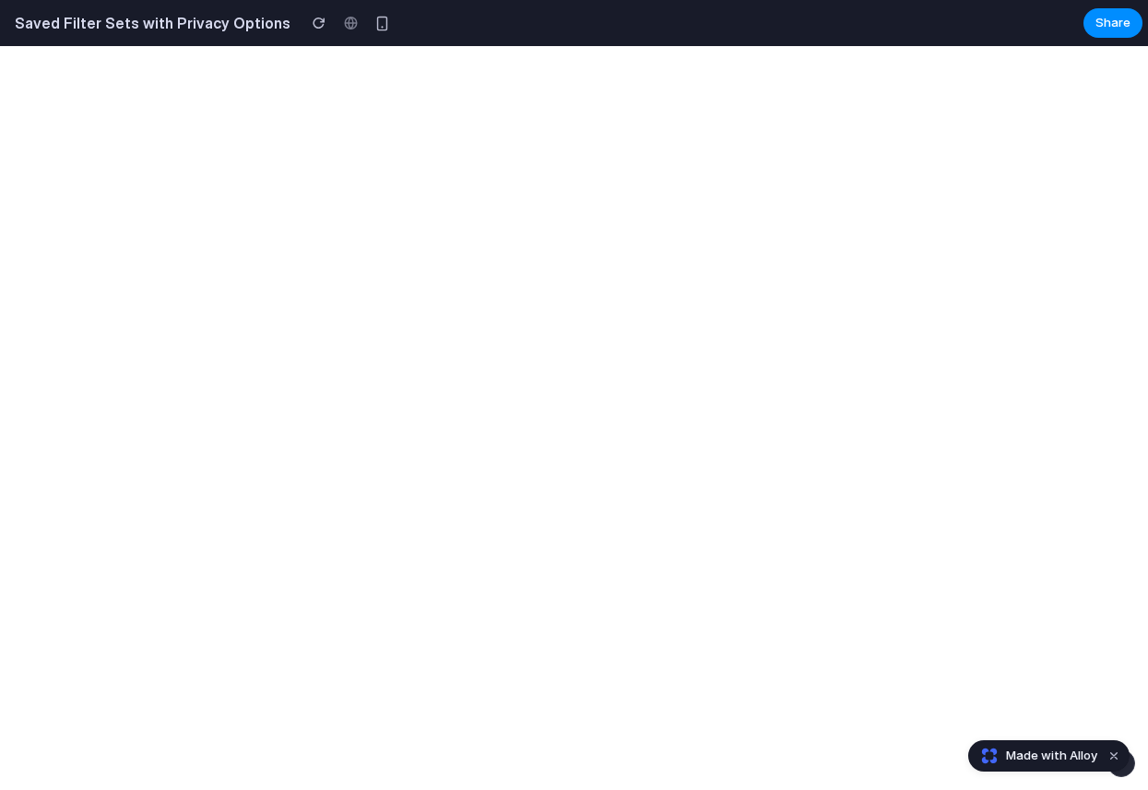  Describe the element at coordinates (1114, 756) in the screenshot. I see `button: Dismiss watermark` at that location.